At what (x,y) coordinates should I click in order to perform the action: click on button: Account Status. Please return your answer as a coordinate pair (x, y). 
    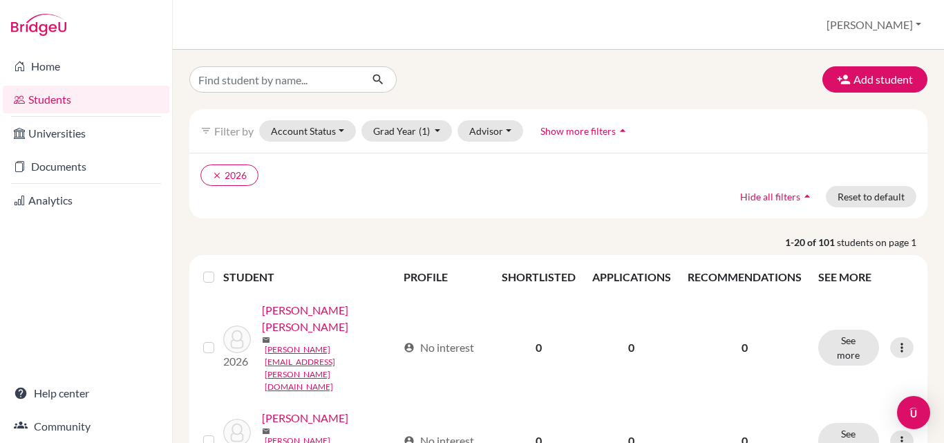
    Looking at the image, I should click on (307, 131).